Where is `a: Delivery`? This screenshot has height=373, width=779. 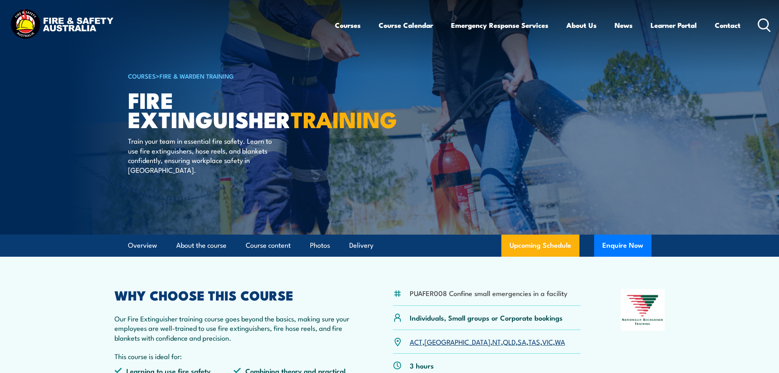 a: Delivery is located at coordinates (361, 245).